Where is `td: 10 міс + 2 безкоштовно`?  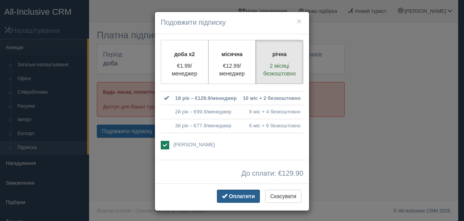 td: 10 міс + 2 безкоштовно is located at coordinates (272, 98).